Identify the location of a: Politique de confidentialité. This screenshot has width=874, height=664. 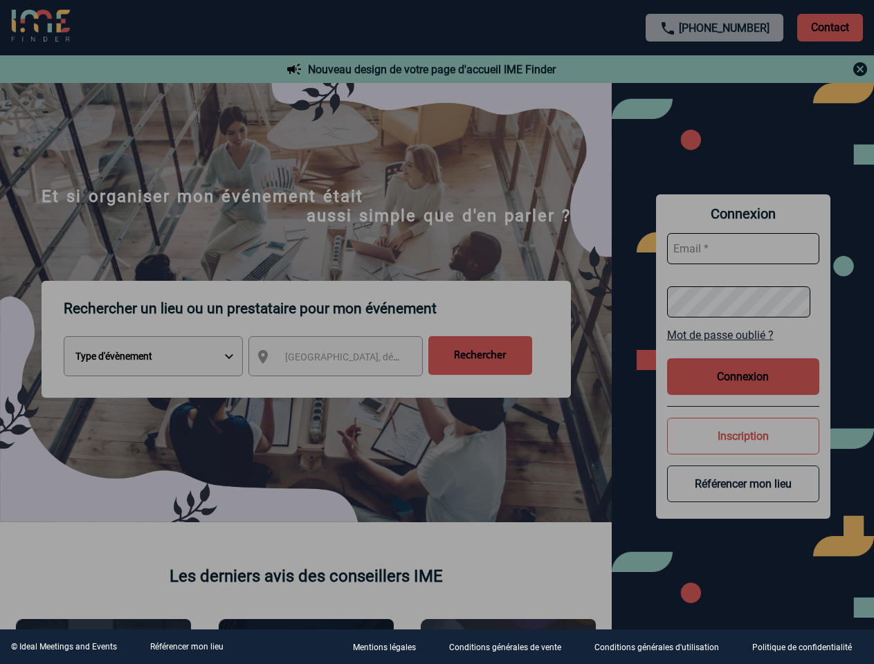
(808, 647).